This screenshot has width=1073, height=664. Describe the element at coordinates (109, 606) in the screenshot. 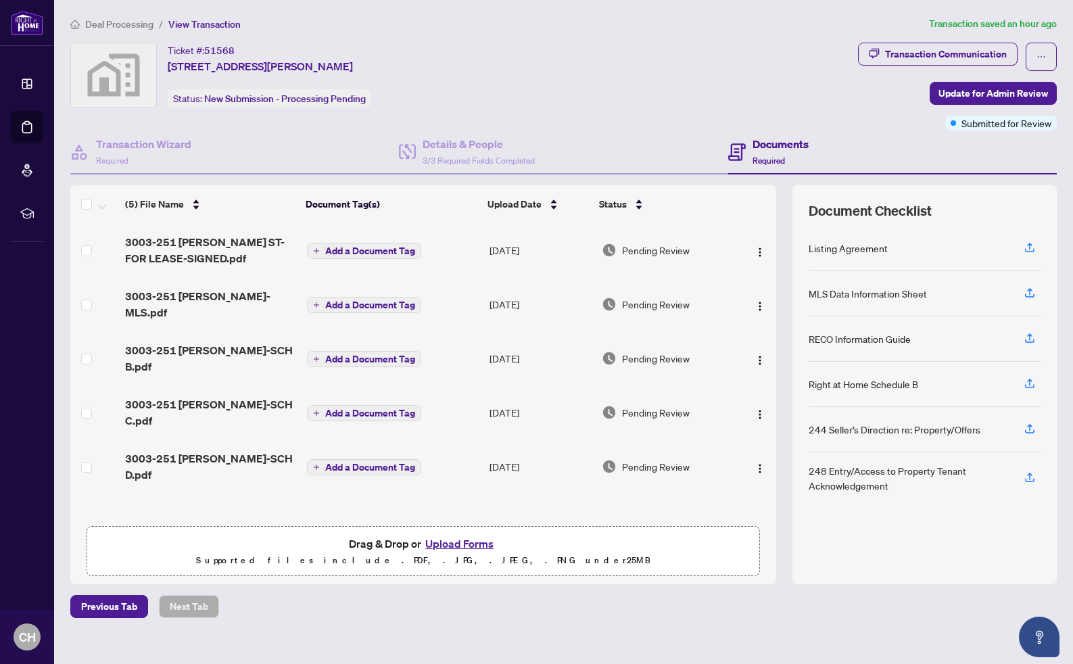

I see `span: Previous Tab` at that location.